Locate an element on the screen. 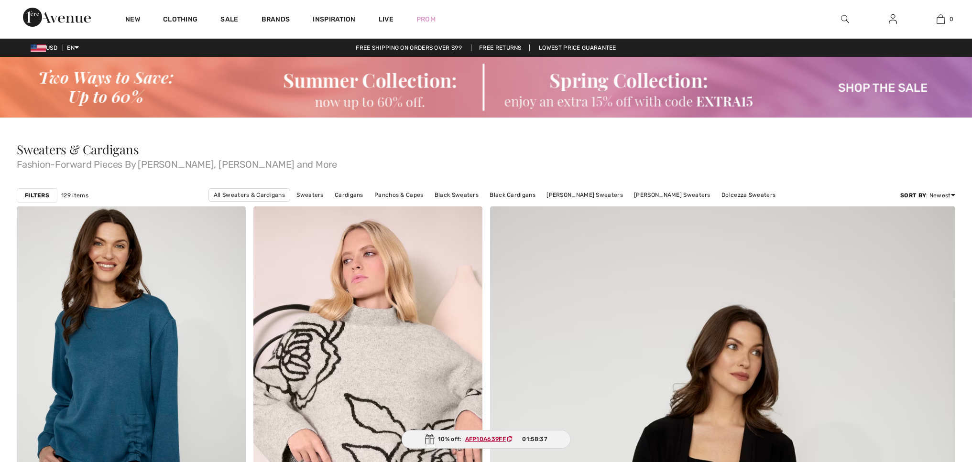 This screenshot has width=972, height=462. span: Sweaters & Cardigans is located at coordinates (78, 149).